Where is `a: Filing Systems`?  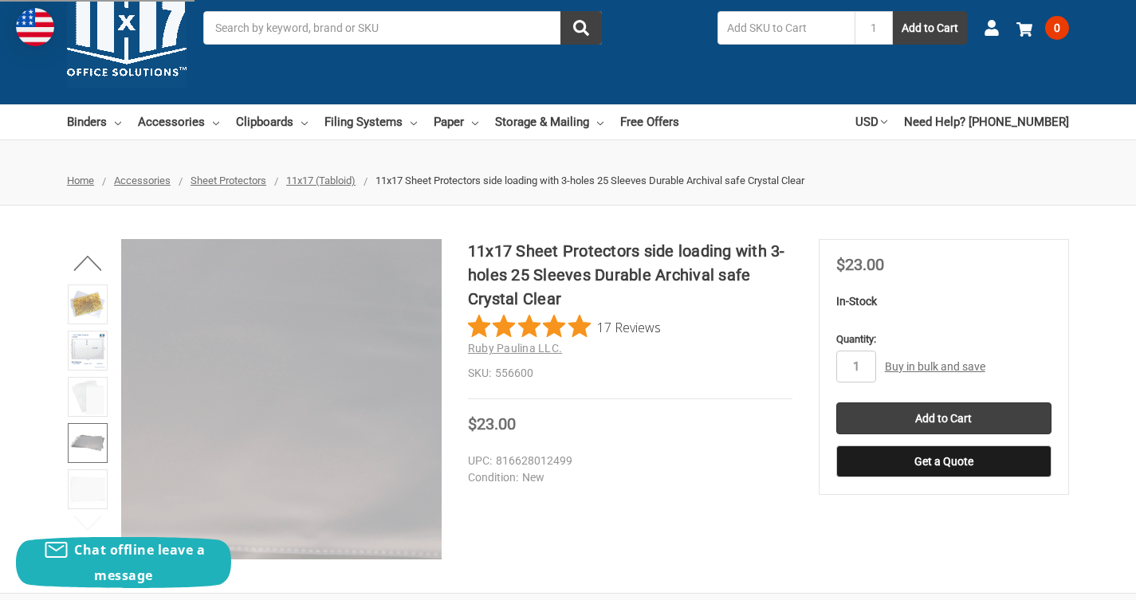 a: Filing Systems is located at coordinates (371, 122).